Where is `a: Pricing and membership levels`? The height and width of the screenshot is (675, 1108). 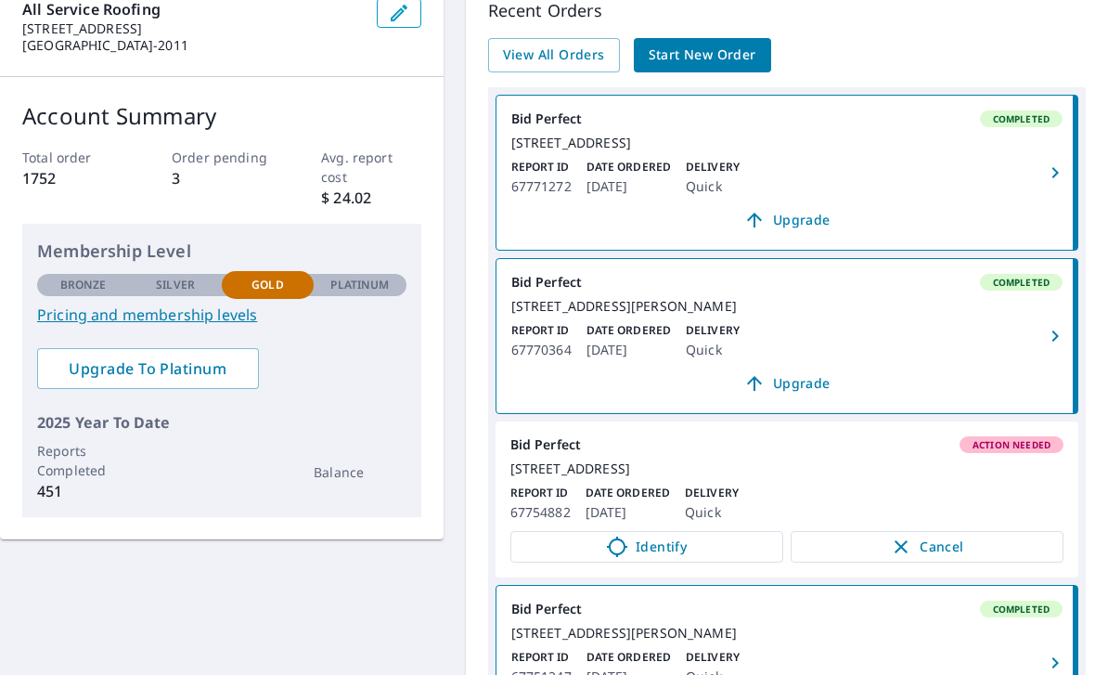
a: Pricing and membership levels is located at coordinates (222, 315).